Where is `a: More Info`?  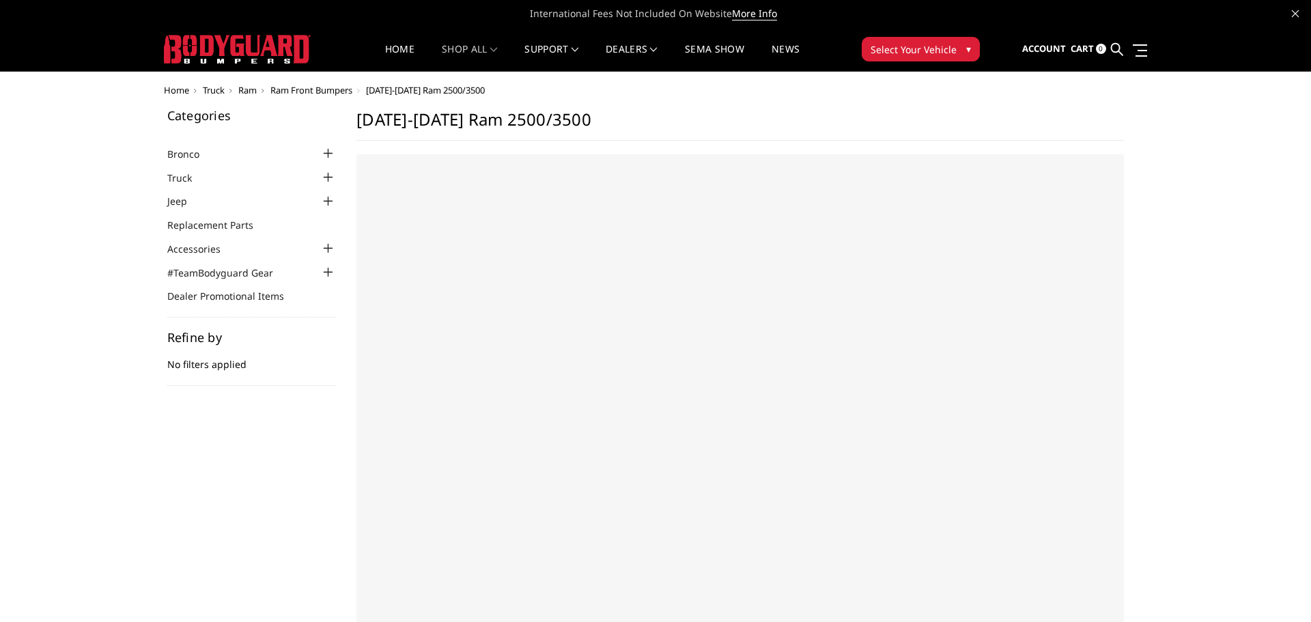 a: More Info is located at coordinates (755, 14).